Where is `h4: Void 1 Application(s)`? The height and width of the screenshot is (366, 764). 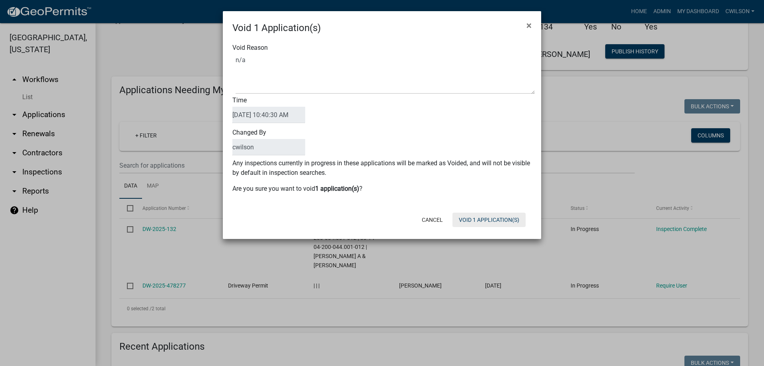 h4: Void 1 Application(s) is located at coordinates (277, 28).